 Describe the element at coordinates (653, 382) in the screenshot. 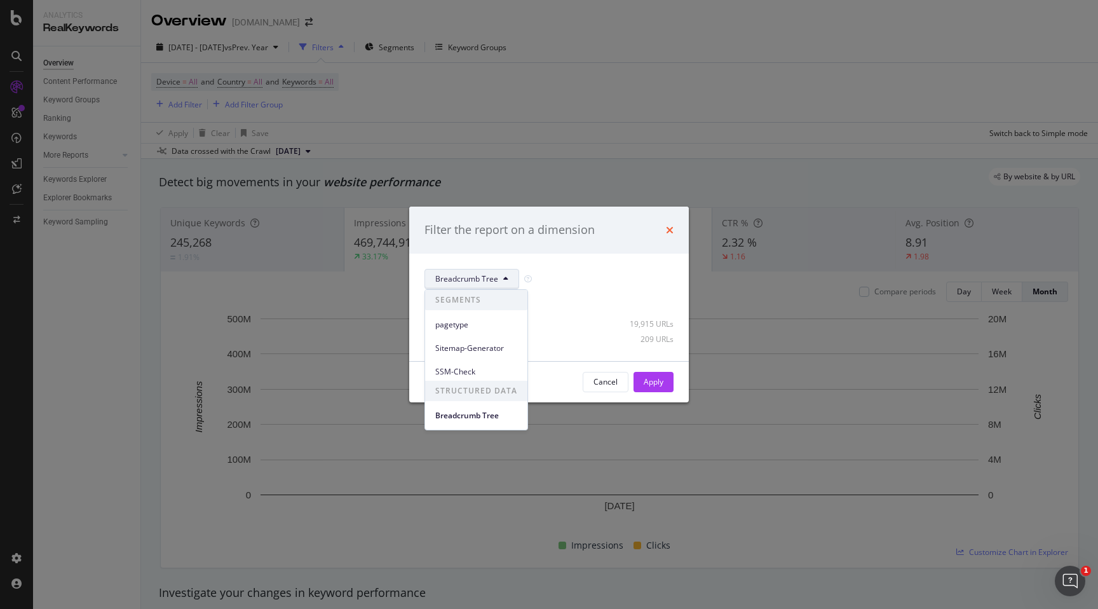

I see `button: Apply` at that location.